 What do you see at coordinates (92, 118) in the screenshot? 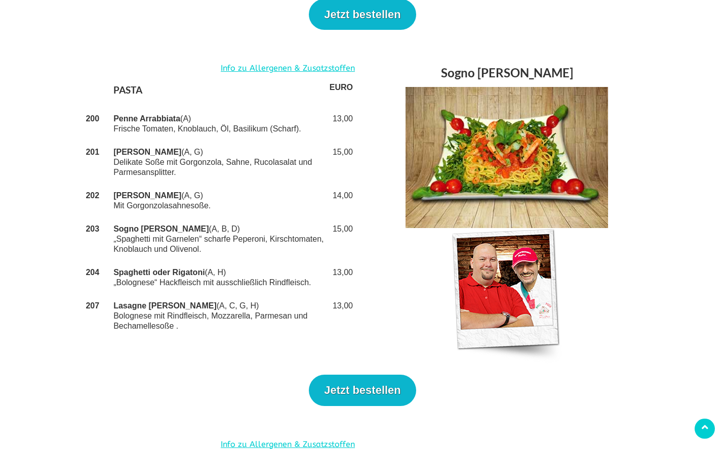
I see `strong: 200` at bounding box center [92, 118].